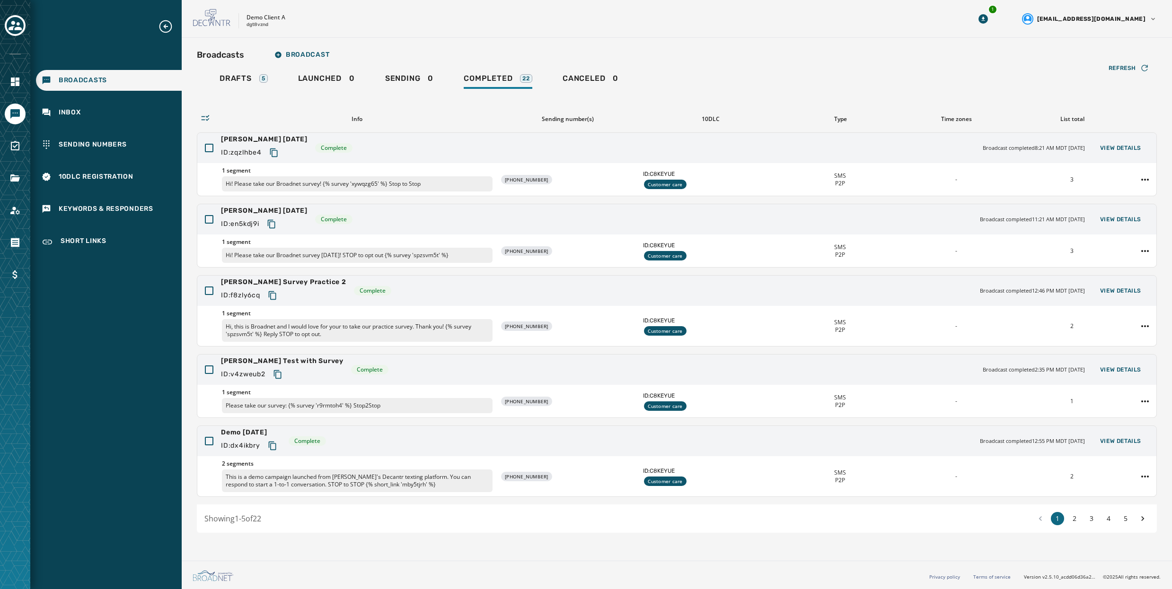  What do you see at coordinates (233, 519) in the screenshot?
I see `span: Showing 1 - 5 of 22` at bounding box center [233, 519].